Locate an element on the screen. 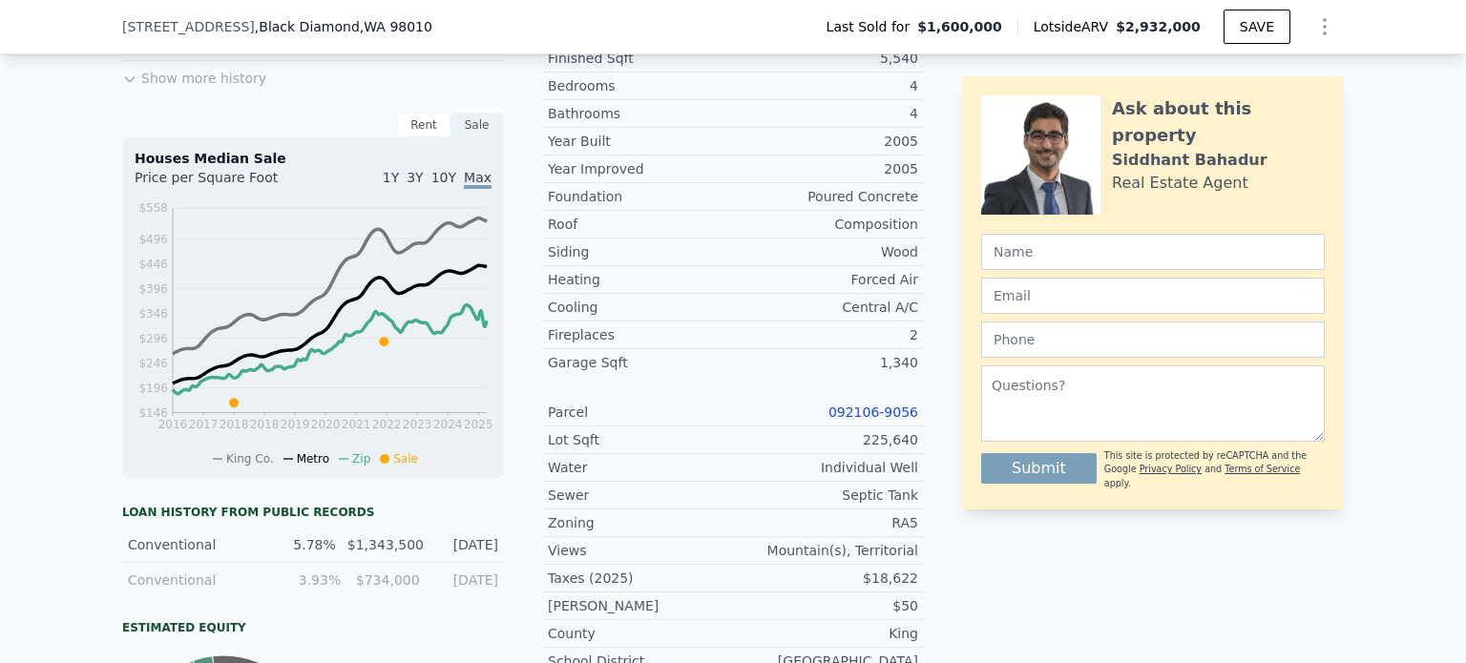 This screenshot has width=1466, height=663. input: Name is located at coordinates (1153, 252).